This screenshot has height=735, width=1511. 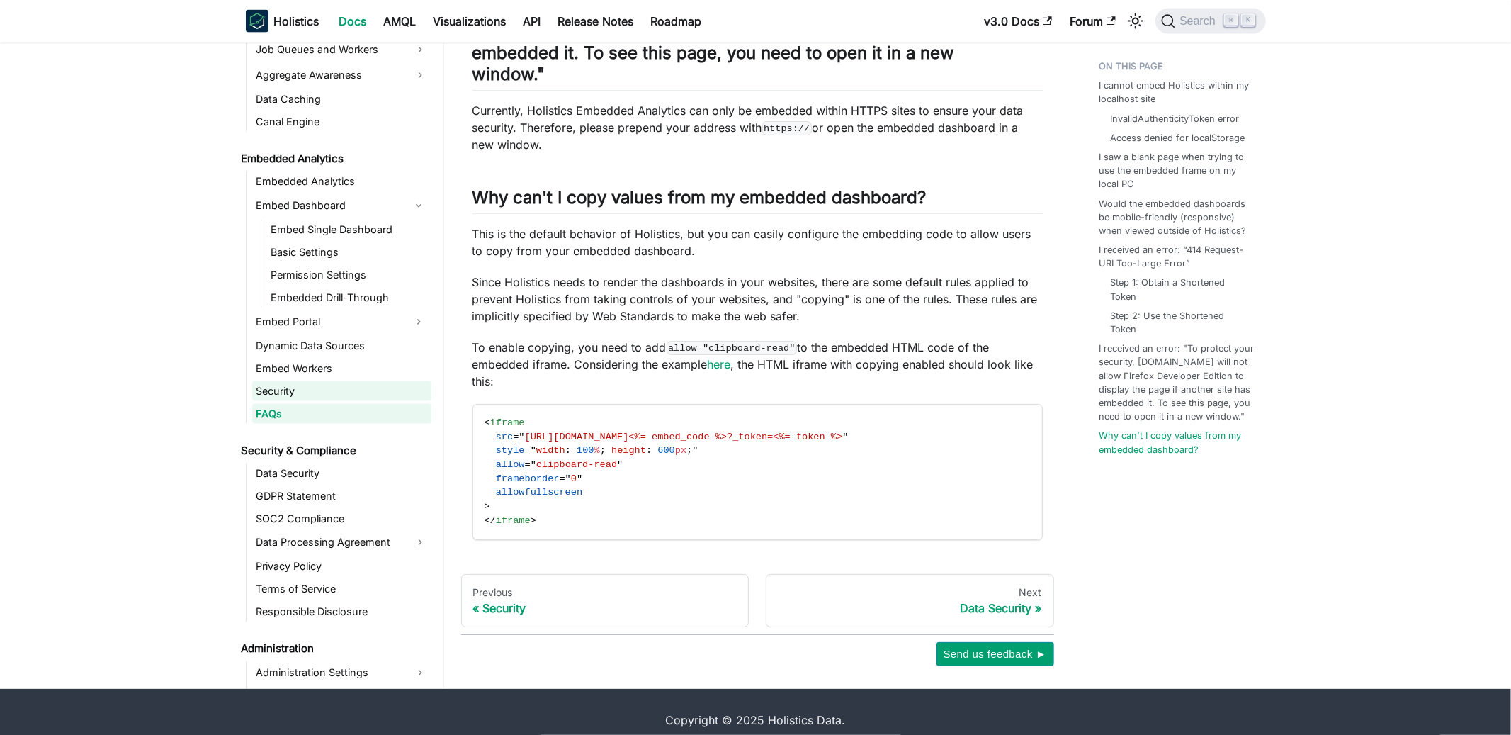 What do you see at coordinates (353, 21) in the screenshot?
I see `a: Docs` at bounding box center [353, 21].